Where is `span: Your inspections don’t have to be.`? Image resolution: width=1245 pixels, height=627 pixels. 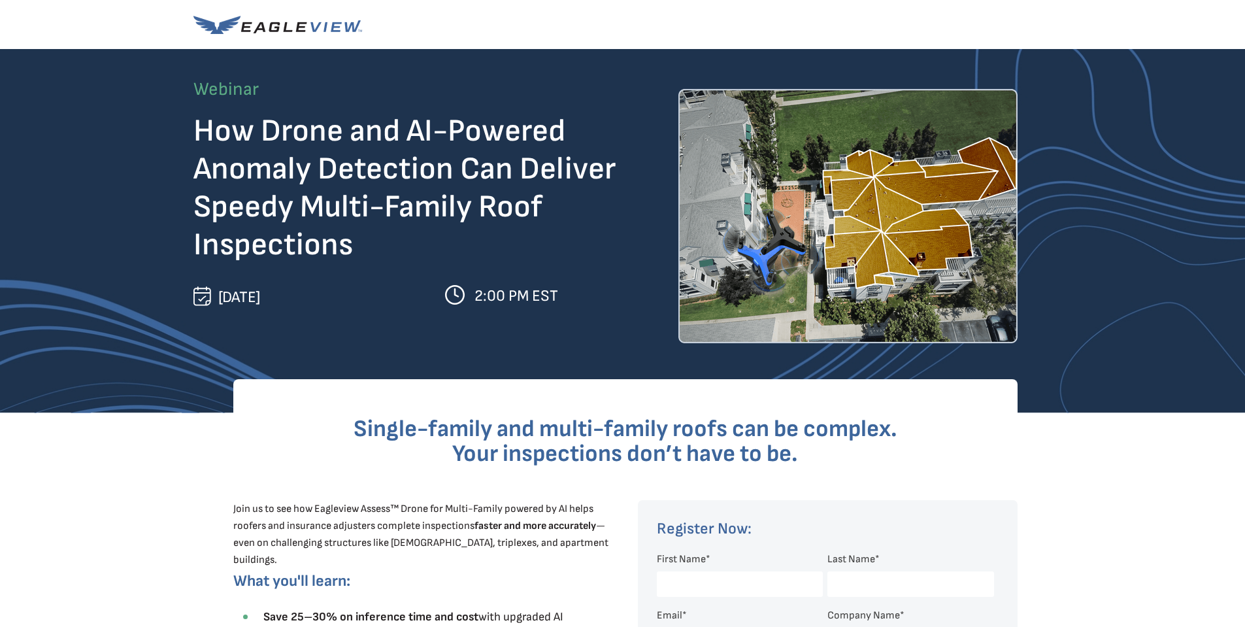
span: Your inspections don’t have to be. is located at coordinates (625, 454).